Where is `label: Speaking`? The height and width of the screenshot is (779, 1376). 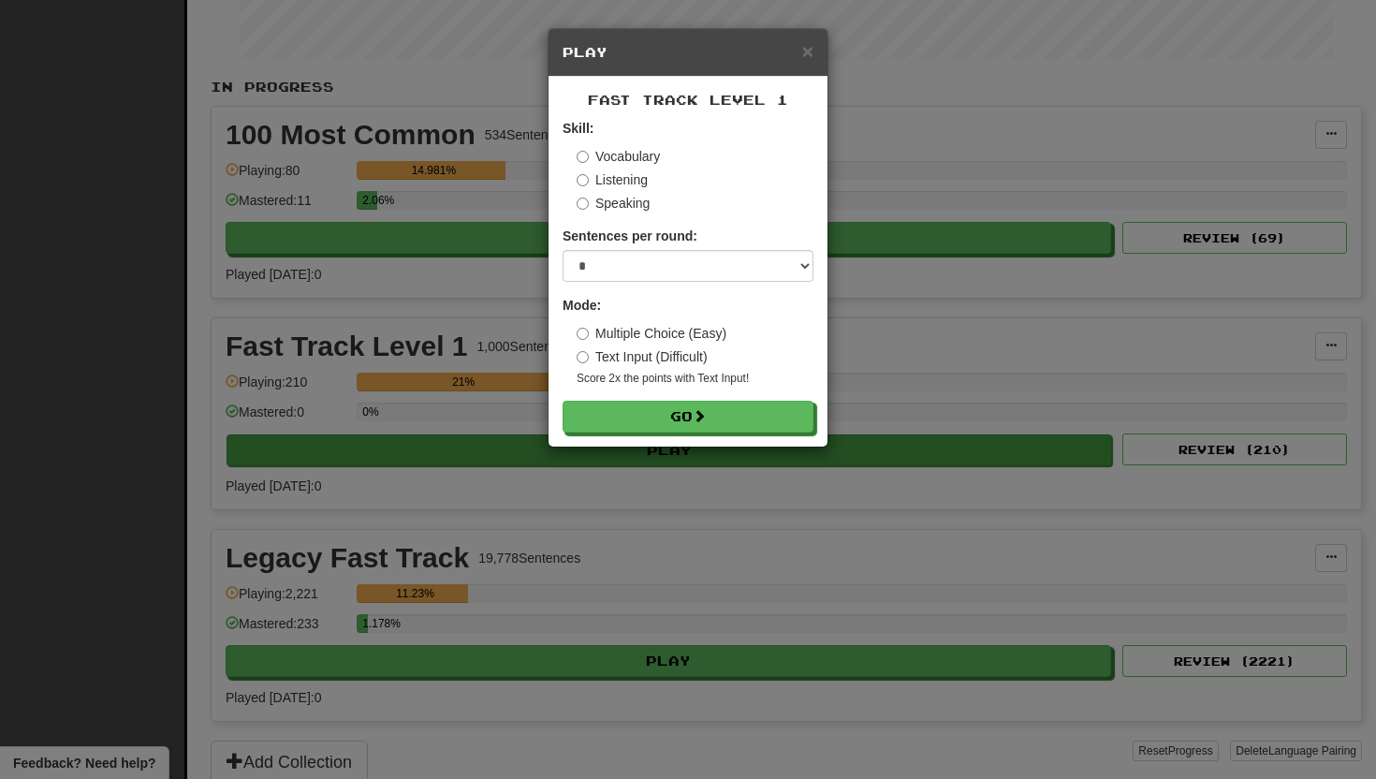
label: Speaking is located at coordinates (613, 203).